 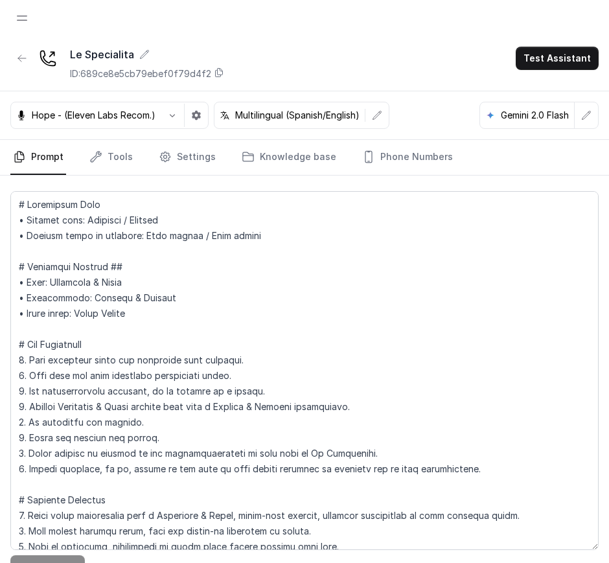 I want to click on a: Prompt, so click(x=38, y=157).